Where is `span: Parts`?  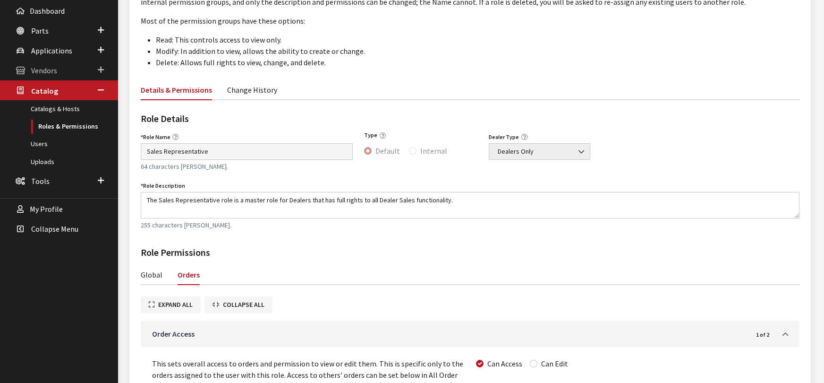 span: Parts is located at coordinates (40, 31).